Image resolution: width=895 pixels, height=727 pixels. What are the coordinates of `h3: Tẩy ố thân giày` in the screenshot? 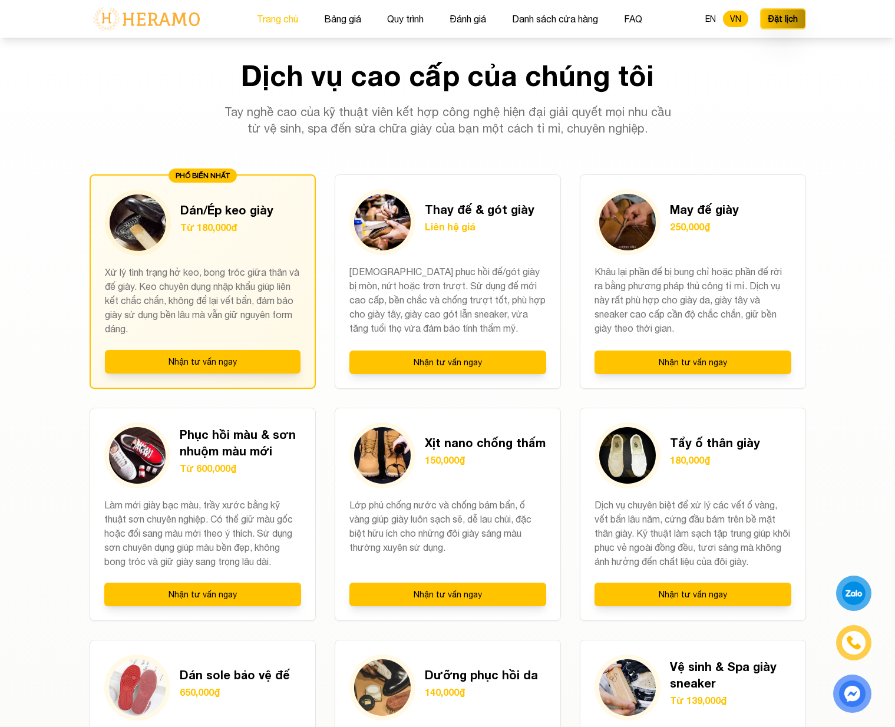 It's located at (715, 442).